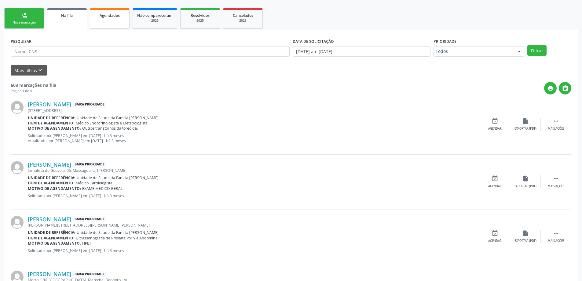  Describe the element at coordinates (67, 15) in the screenshot. I see `span: Na fila` at that location.